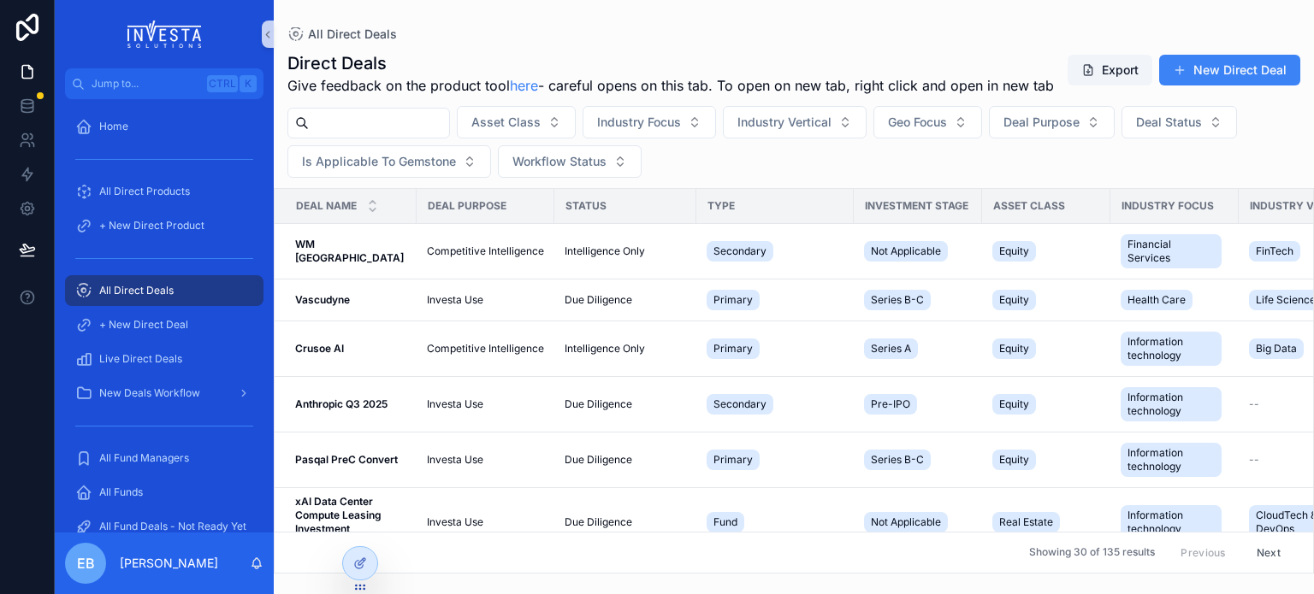 The width and height of the screenshot is (1314, 594). I want to click on a: Financial Services, so click(1174, 251).